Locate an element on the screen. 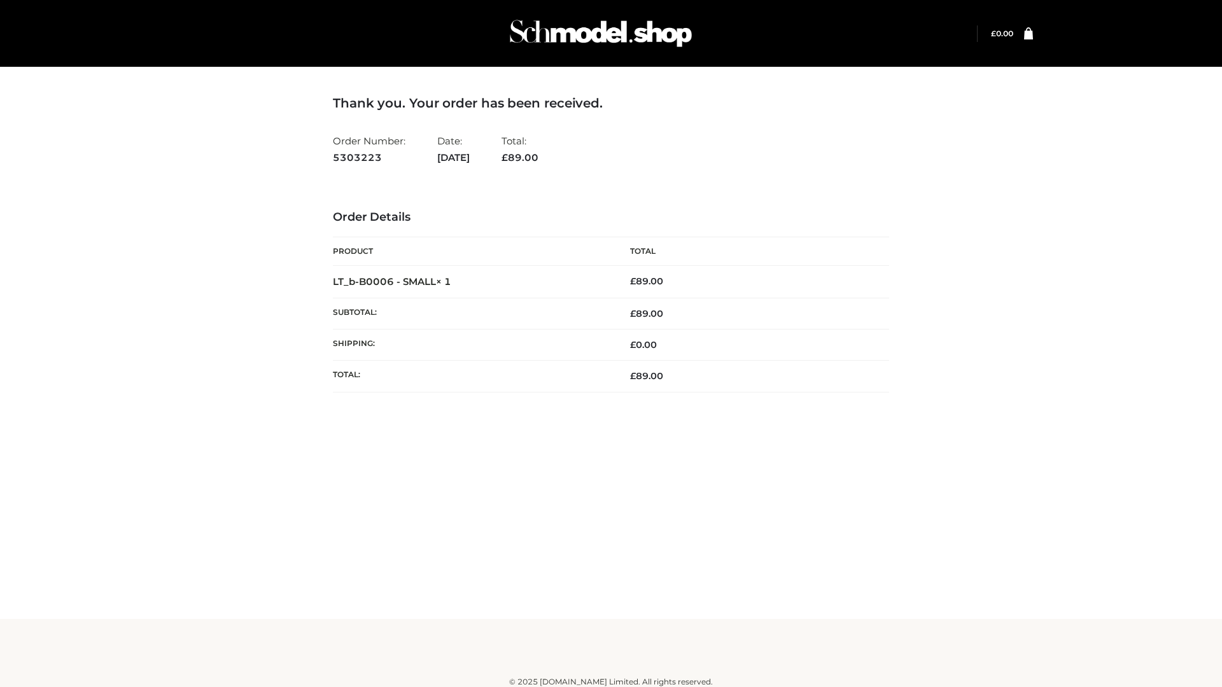 The height and width of the screenshot is (687, 1222). li: Date: is located at coordinates (453, 149).